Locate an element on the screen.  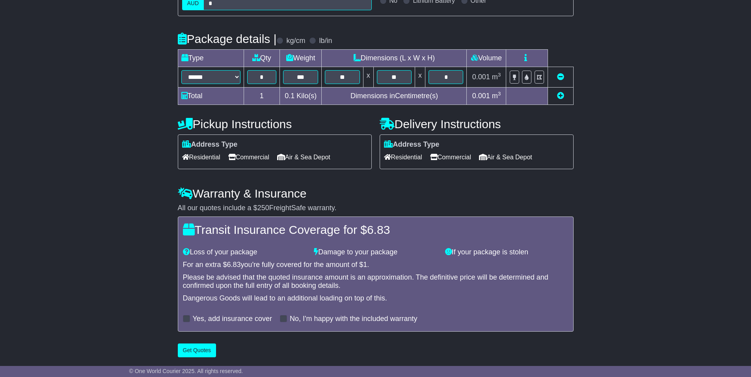
div: Dangerous Goods will lead to an additional loading on top of this. is located at coordinates (375, 298).